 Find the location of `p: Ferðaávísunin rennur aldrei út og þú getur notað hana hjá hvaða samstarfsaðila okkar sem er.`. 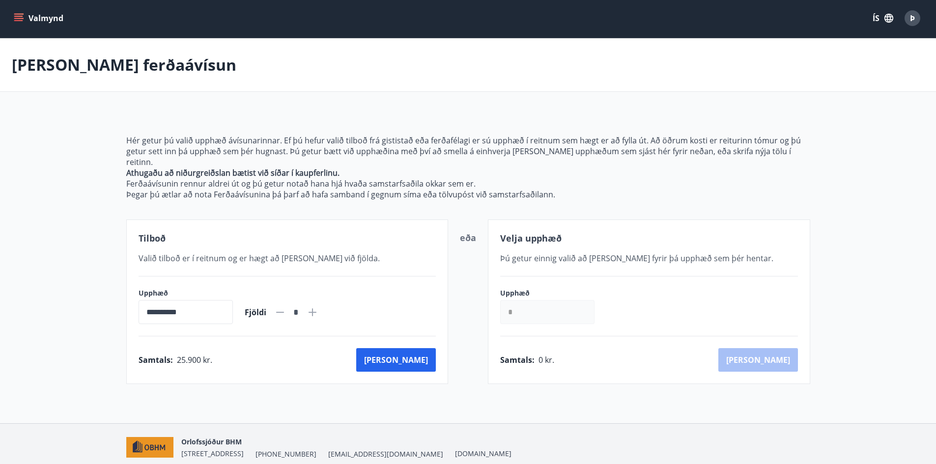

p: Ferðaávísunin rennur aldrei út og þú getur notað hana hjá hvaða samstarfsaðila okkar sem er. is located at coordinates (468, 184).